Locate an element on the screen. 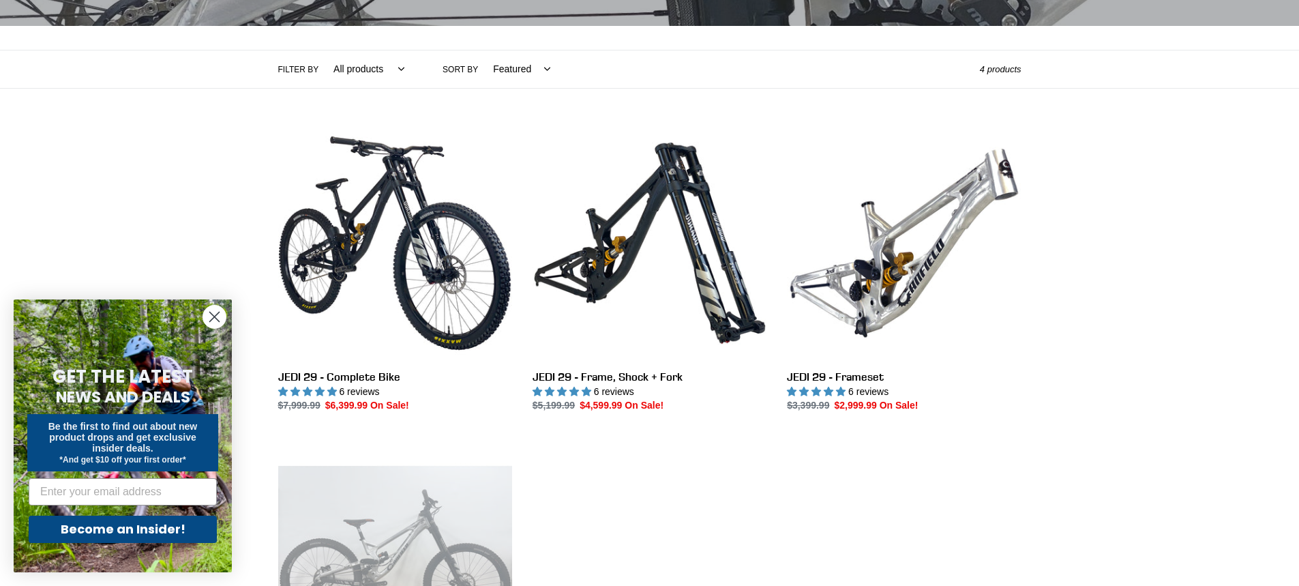  button: Close dialog is located at coordinates (214, 316).